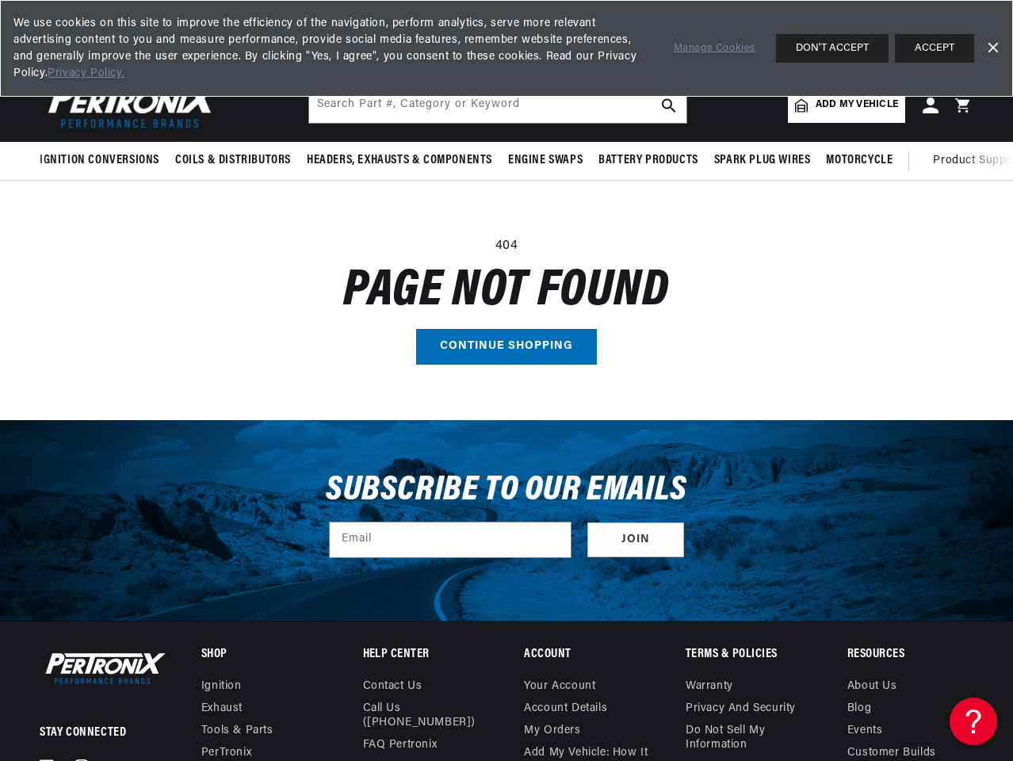  What do you see at coordinates (859, 160) in the screenshot?
I see `summary: Motorcycle` at bounding box center [859, 160].